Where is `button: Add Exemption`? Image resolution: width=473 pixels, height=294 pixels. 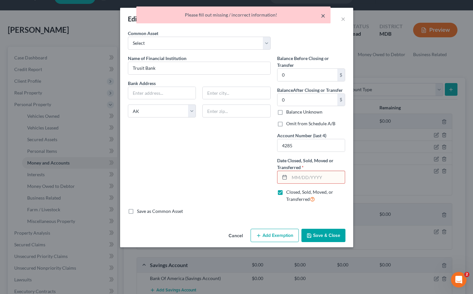 button: Add Exemption is located at coordinates (275, 235).